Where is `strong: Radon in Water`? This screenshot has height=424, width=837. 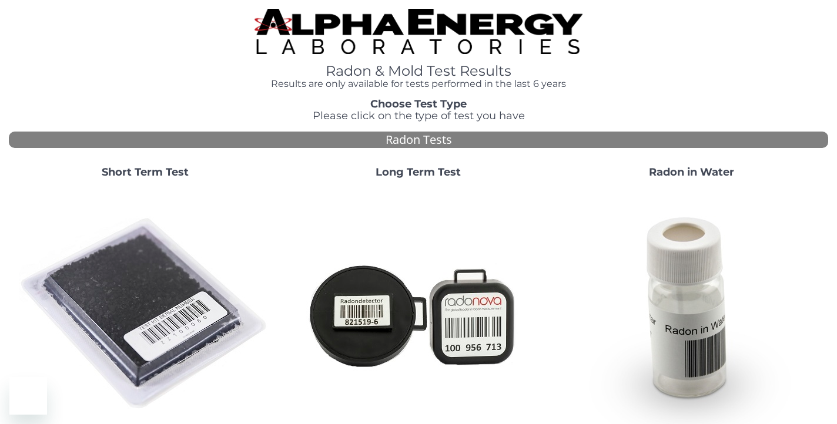 strong: Radon in Water is located at coordinates (691, 172).